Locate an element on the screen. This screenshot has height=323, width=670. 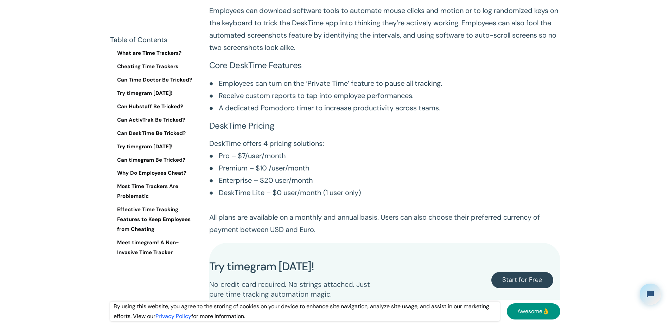
a: Most Time Trackers Are Problematic is located at coordinates (154, 192).